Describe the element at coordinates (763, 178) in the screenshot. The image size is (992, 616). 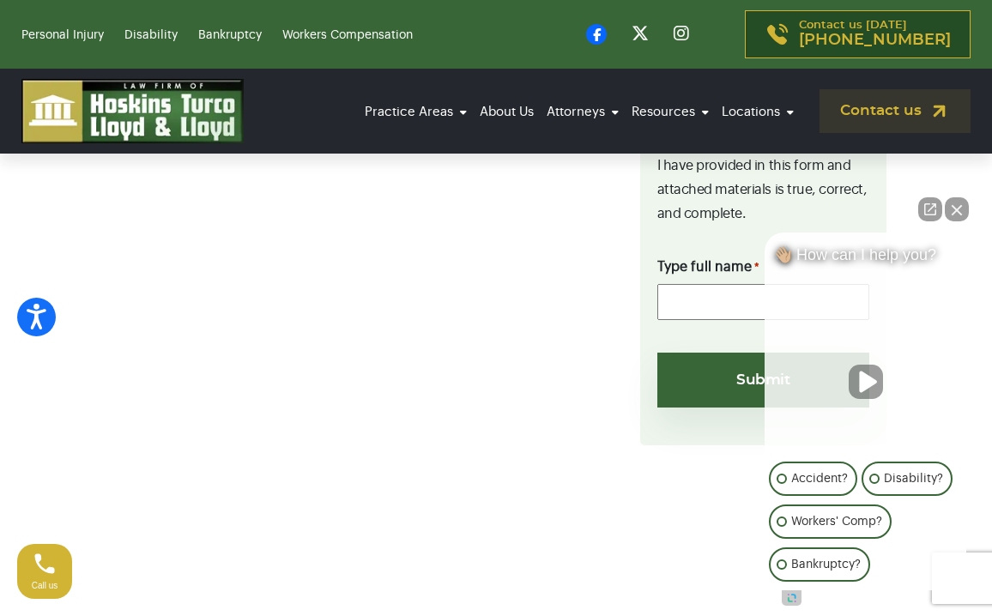
I see `p: I hereby certify that all information I have provided in this form and attached materials is true...` at that location.